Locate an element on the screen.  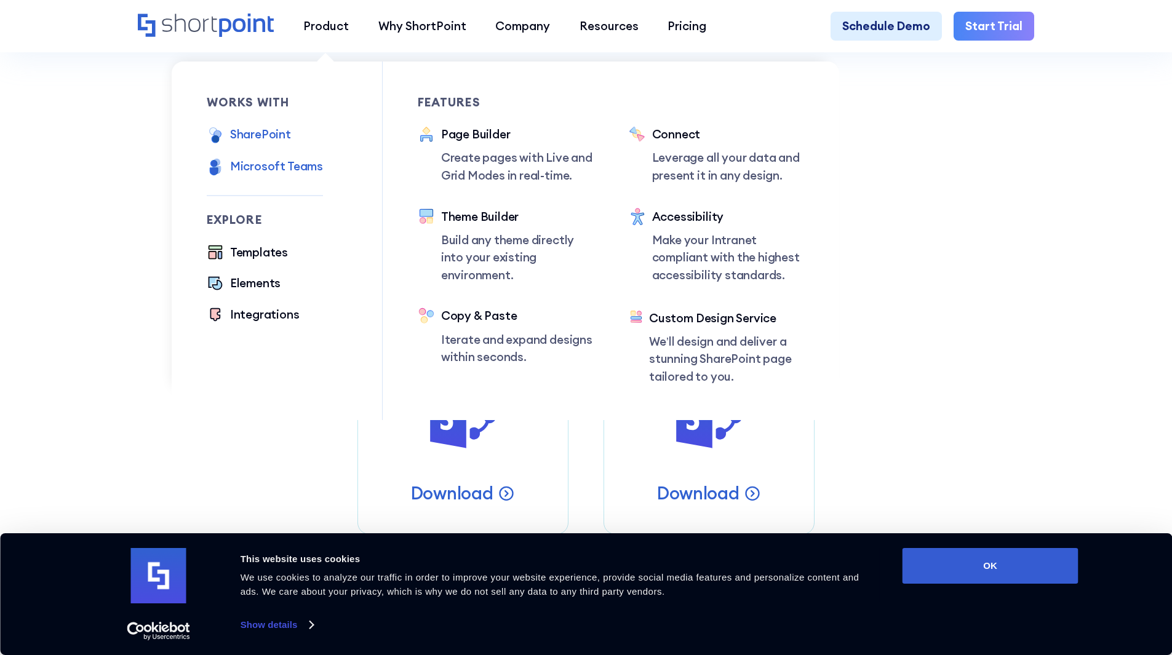
a: Usercentrics Cookiebot - opens in a new window is located at coordinates (158, 631).